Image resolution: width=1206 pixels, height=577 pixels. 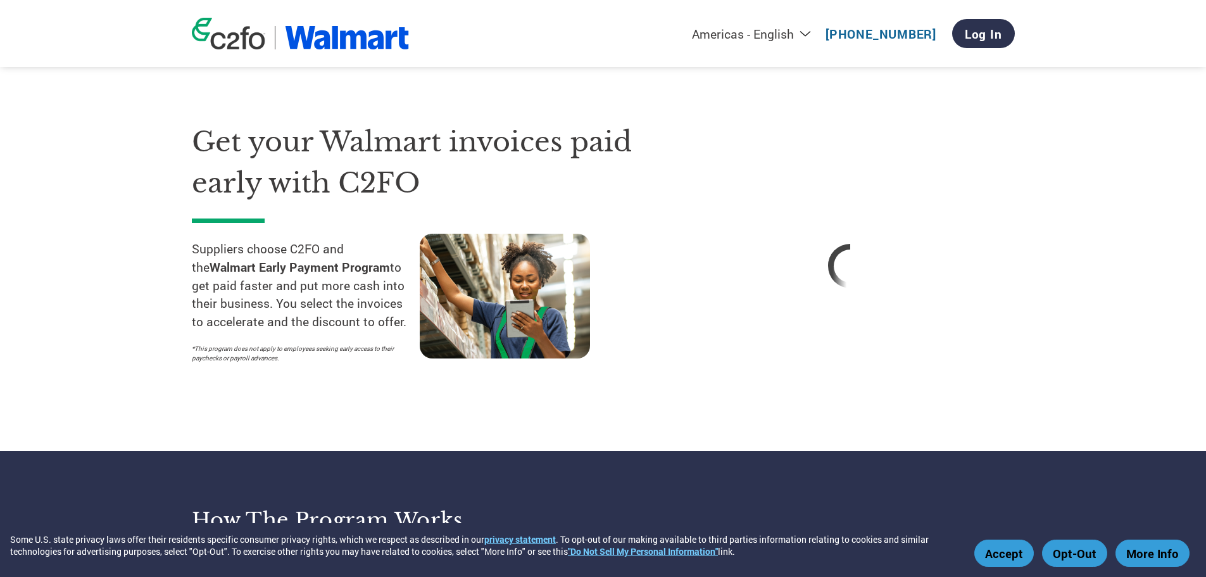 I want to click on button: Opt-Out, so click(x=1074, y=553).